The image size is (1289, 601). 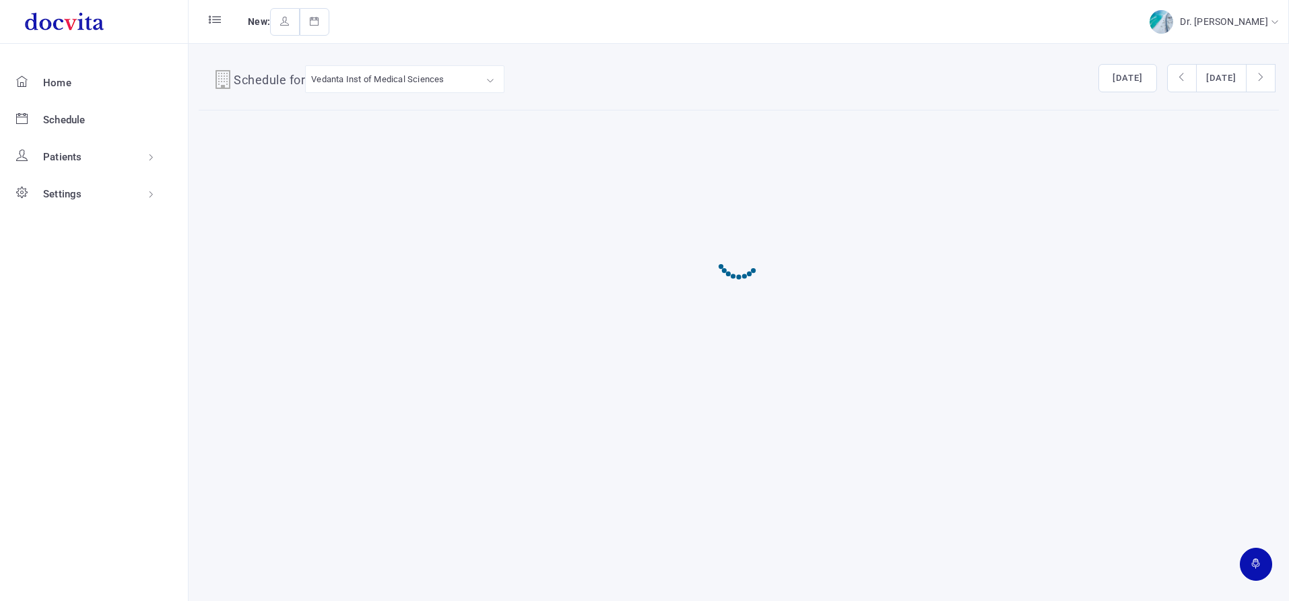 I want to click on img: img-2.jpg, so click(x=1161, y=22).